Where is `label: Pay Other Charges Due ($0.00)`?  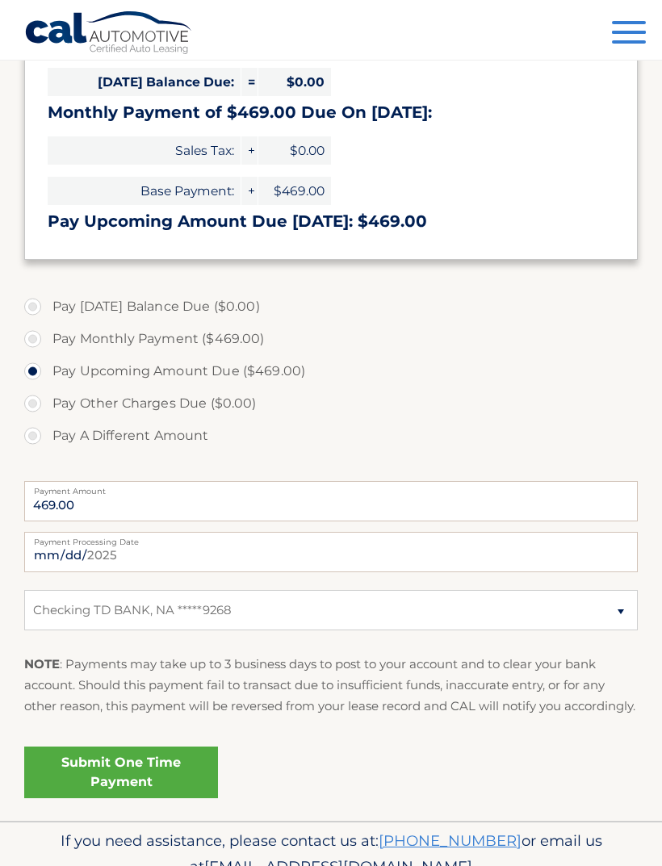 label: Pay Other Charges Due ($0.00) is located at coordinates (331, 403).